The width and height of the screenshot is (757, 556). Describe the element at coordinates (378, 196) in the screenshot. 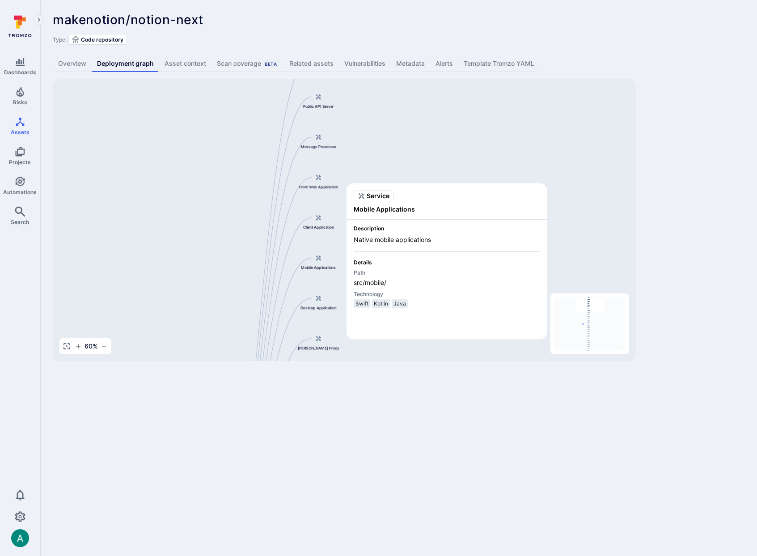

I see `span: Service` at that location.